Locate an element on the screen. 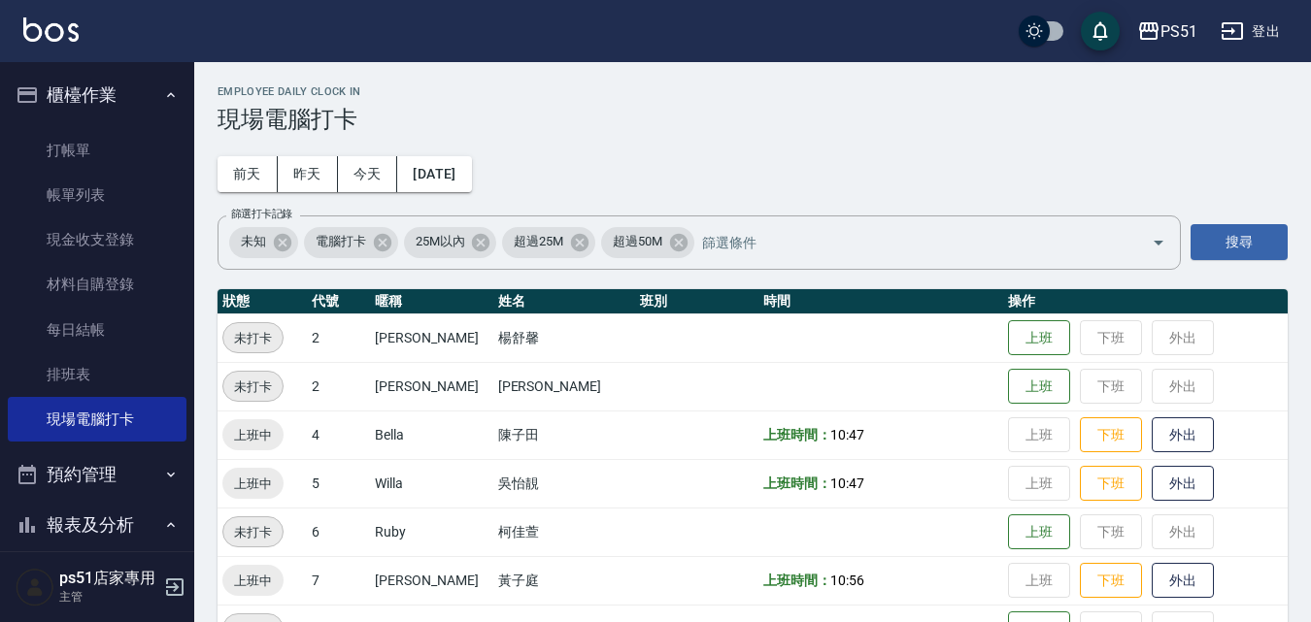 Image resolution: width=1311 pixels, height=622 pixels. td: 4 is located at coordinates (338, 435).